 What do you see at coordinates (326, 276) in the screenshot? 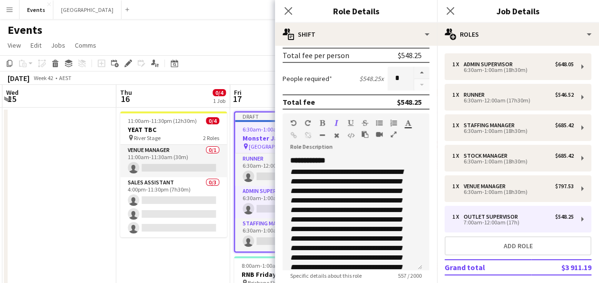
I see `span: Specific details about this role` at bounding box center [326, 276].